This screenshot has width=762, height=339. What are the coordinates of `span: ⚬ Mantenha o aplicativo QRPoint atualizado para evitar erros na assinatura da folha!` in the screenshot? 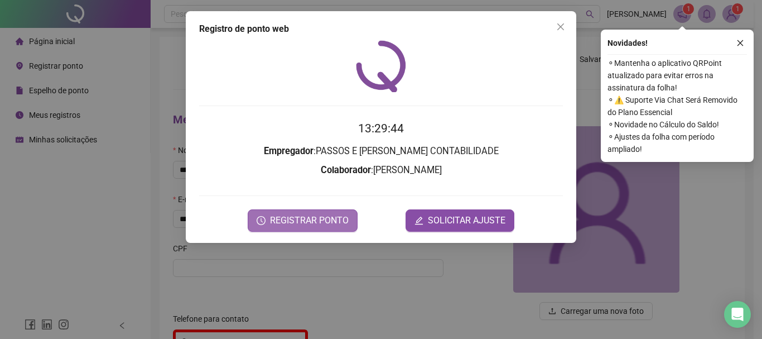 It's located at (678, 75).